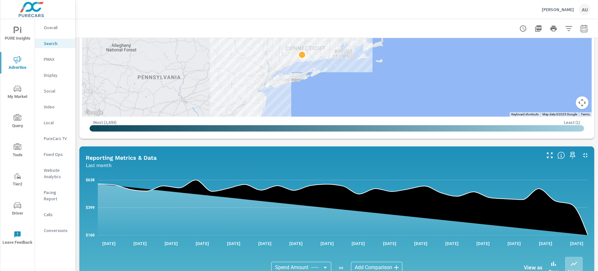 The image size is (598, 271). I want to click on p: Least ( 1 ), so click(572, 123).